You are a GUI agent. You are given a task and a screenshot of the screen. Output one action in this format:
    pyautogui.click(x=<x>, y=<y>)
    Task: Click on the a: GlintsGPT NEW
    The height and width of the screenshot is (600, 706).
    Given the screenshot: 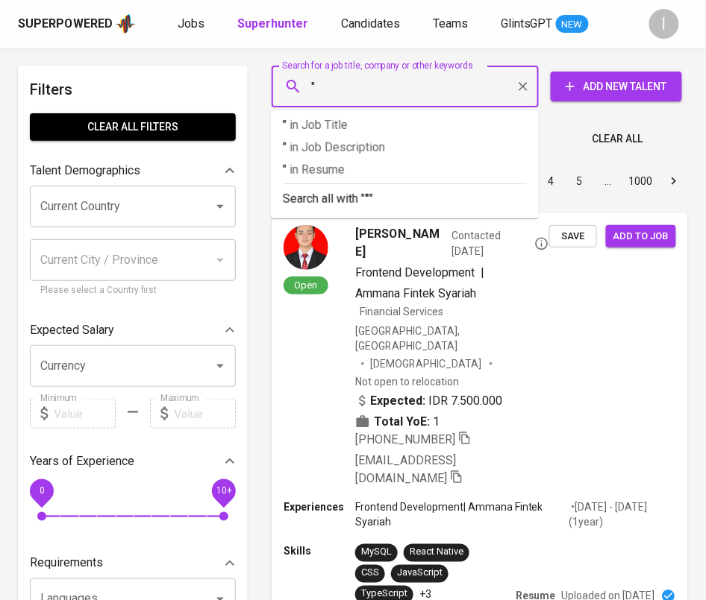 What is the action you would take?
    pyautogui.click(x=544, y=24)
    